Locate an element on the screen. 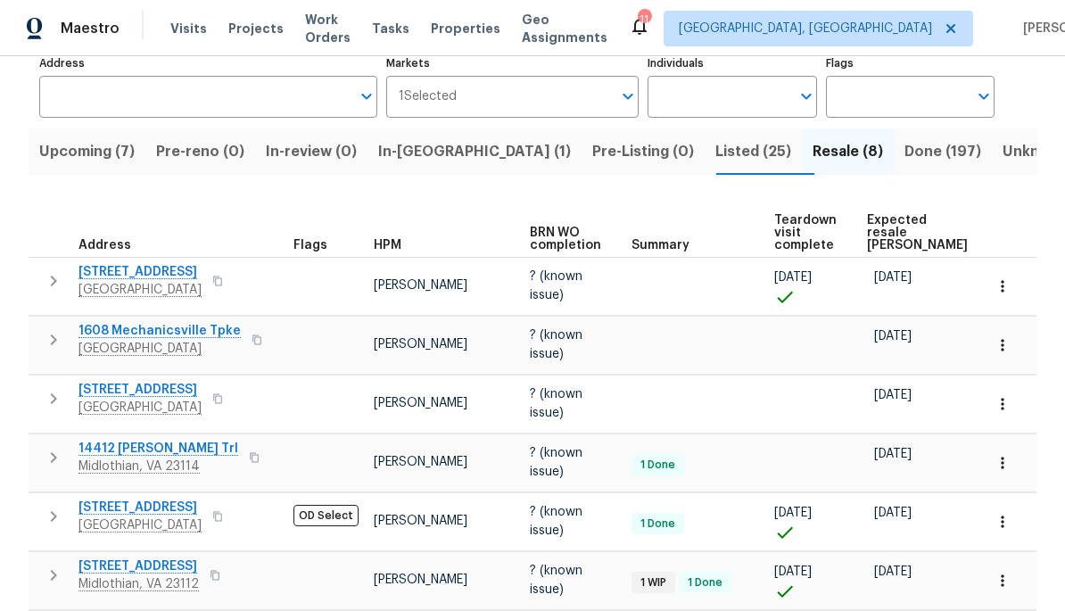 This screenshot has width=1065, height=611. span: Geo Assignments is located at coordinates (564, 29).